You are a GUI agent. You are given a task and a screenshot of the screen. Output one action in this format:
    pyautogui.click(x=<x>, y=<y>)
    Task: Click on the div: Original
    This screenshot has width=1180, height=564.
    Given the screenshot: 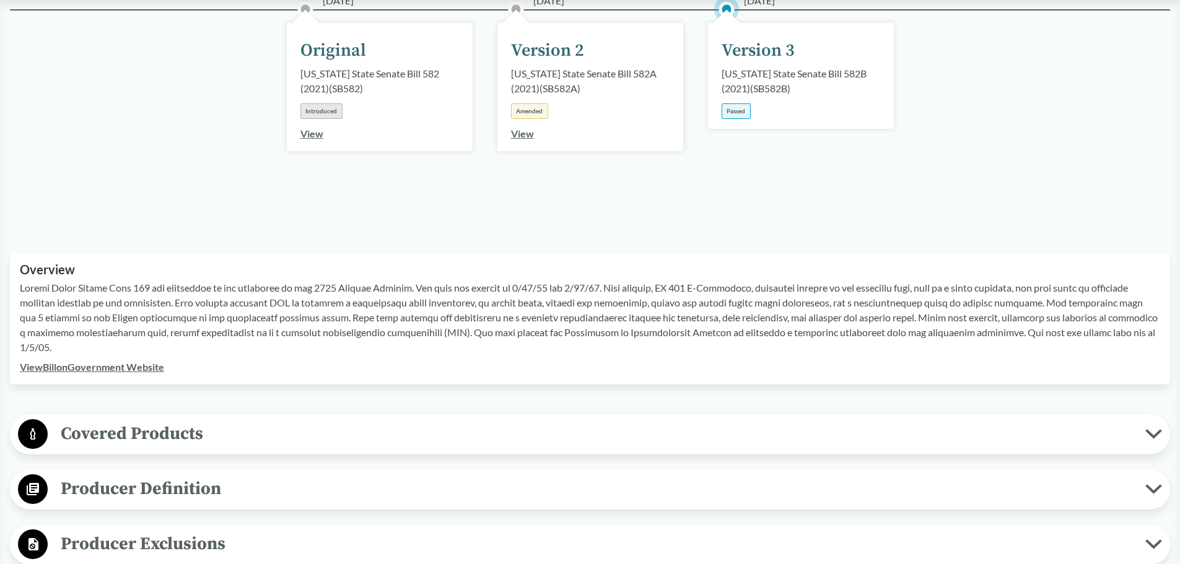 What is the action you would take?
    pyautogui.click(x=333, y=51)
    